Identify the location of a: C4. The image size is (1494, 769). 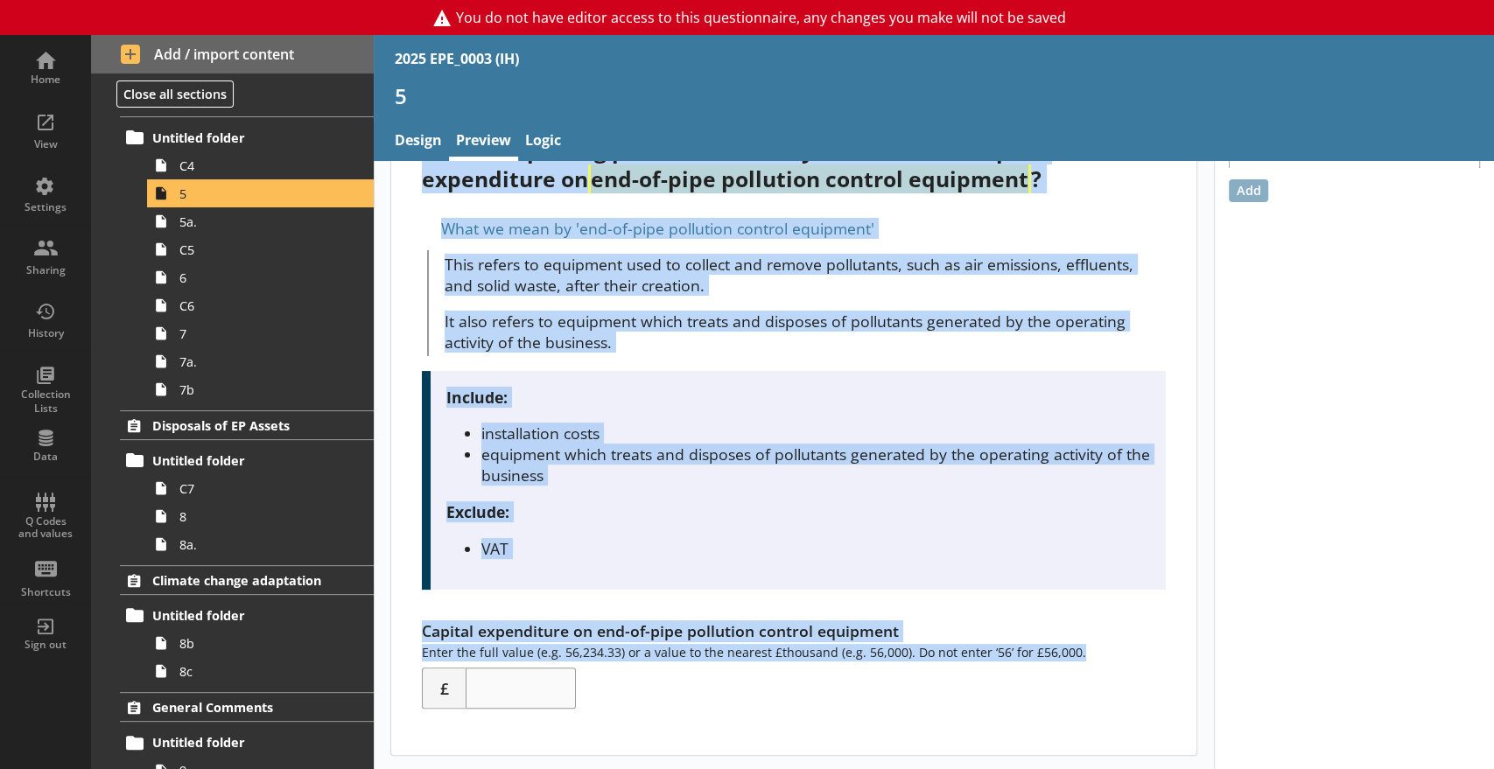
(260, 165).